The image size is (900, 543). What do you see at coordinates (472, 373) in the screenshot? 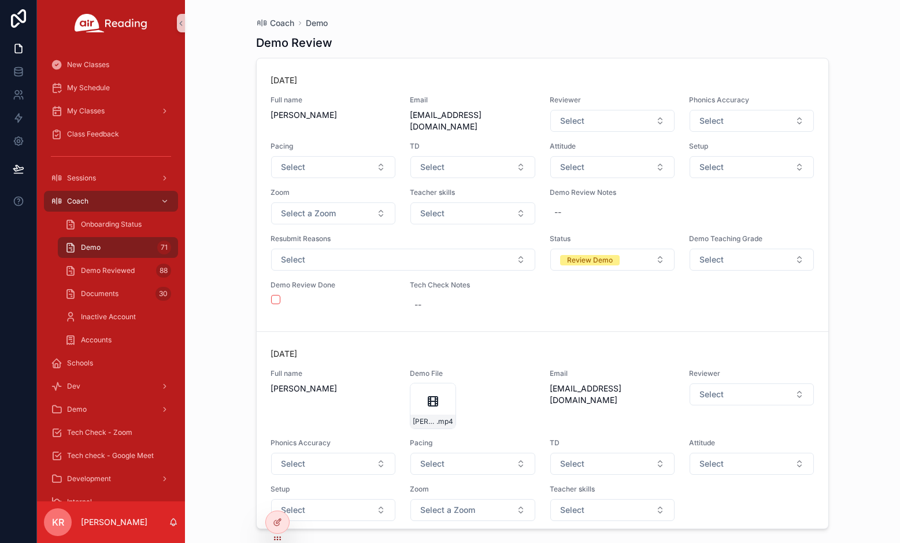
I see `span: Demo File` at bounding box center [472, 373].